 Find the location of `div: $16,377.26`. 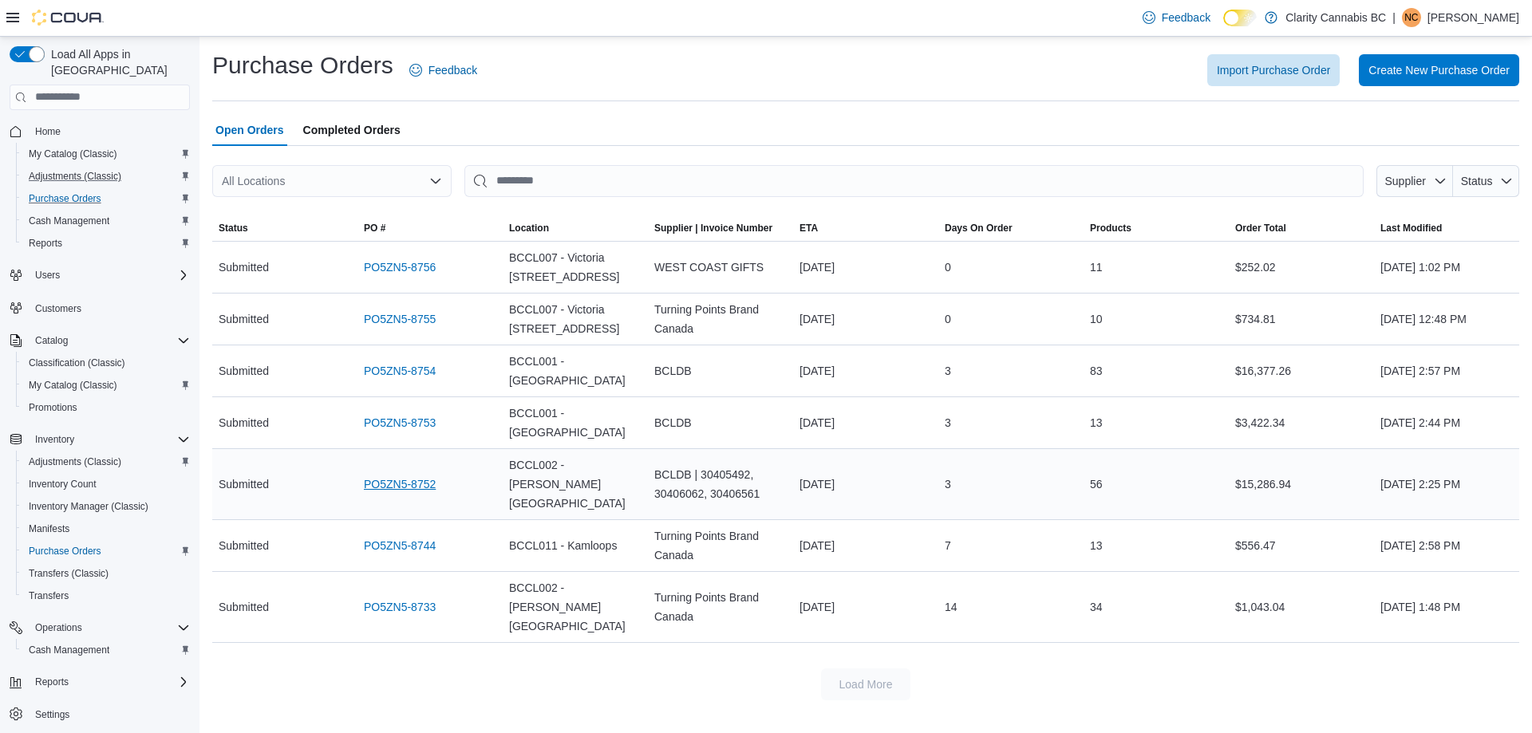

div: $16,377.26 is located at coordinates (1302, 371).